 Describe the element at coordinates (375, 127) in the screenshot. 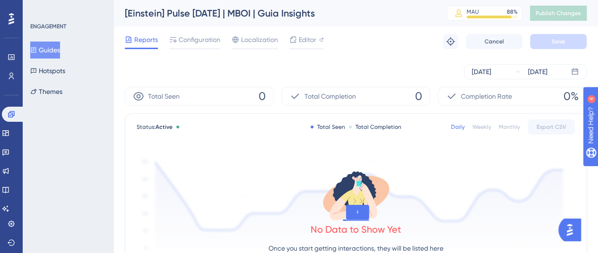

I see `div: Total Completion` at that location.